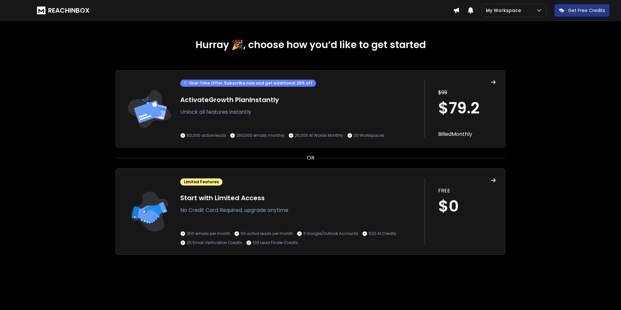 The height and width of the screenshot is (310, 621). I want to click on img: logo, so click(41, 10).